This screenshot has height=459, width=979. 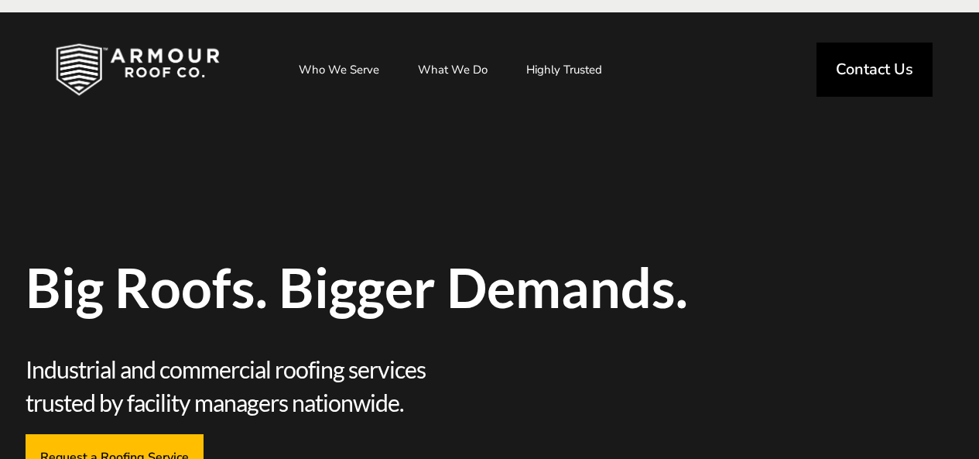 I want to click on a: What We Do, so click(x=453, y=70).